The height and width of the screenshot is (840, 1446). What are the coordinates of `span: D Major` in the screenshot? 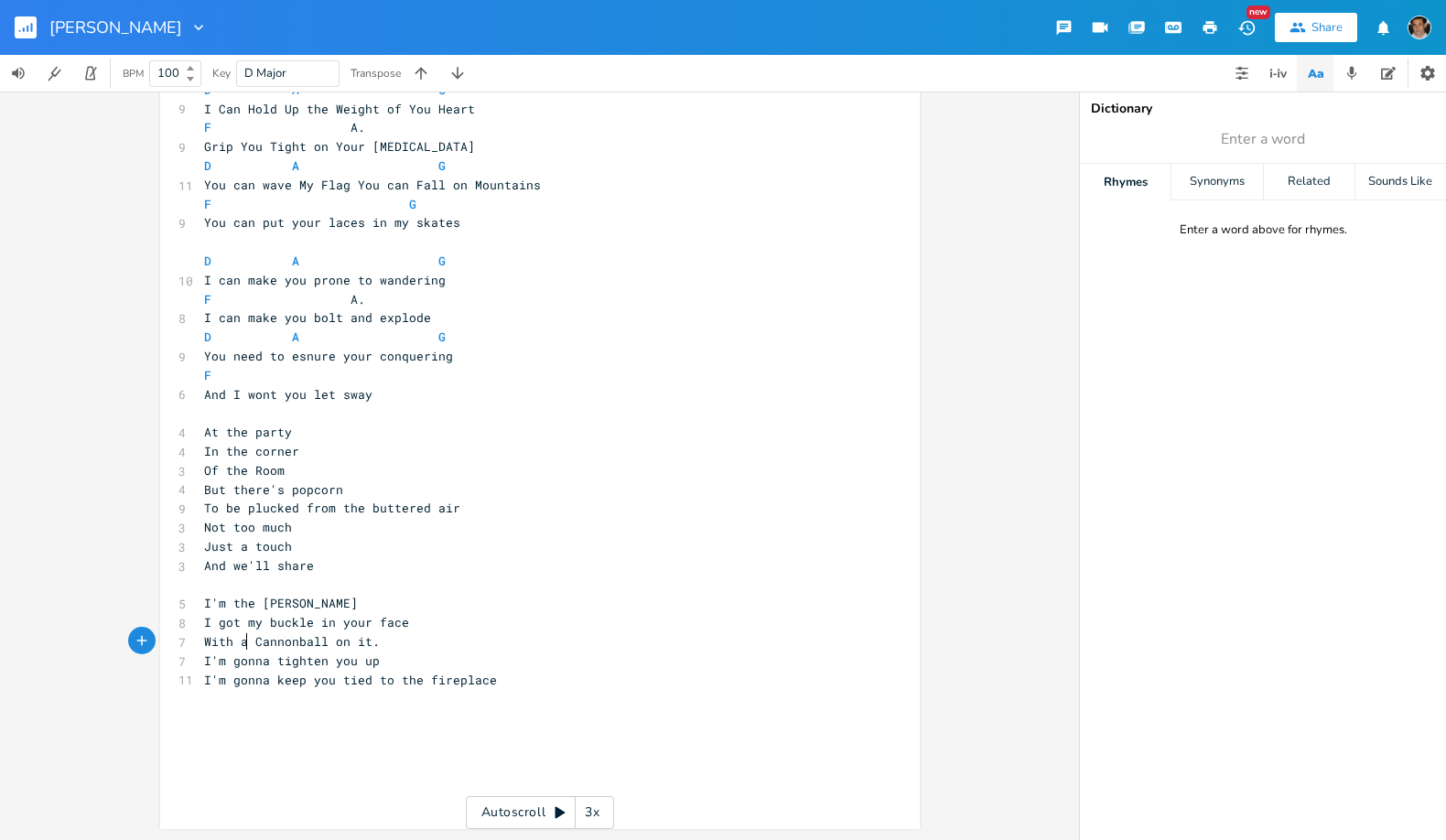 It's located at (266, 73).